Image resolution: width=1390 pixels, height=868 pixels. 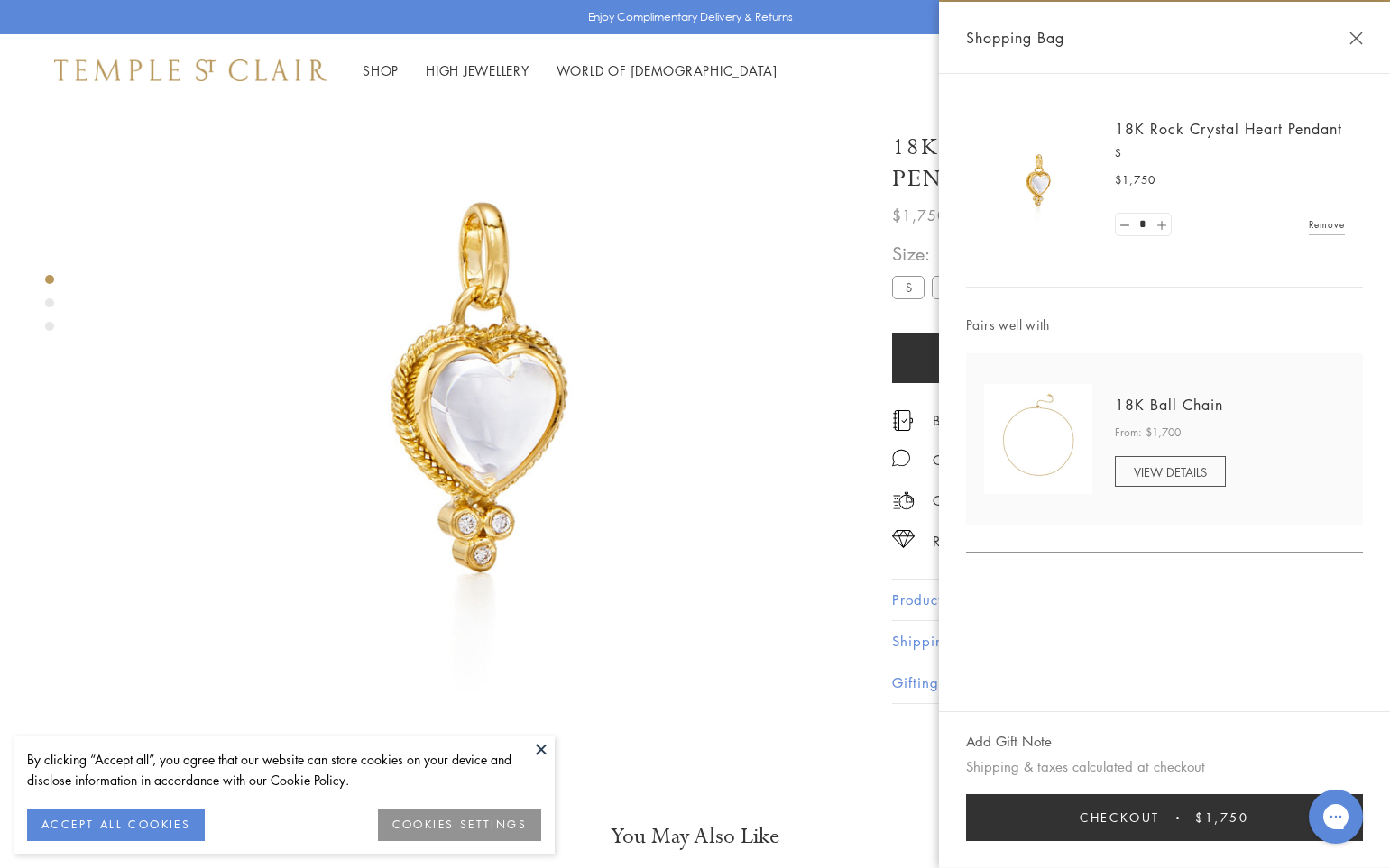 I want to click on button: Checkout $1,750, so click(x=1164, y=818).